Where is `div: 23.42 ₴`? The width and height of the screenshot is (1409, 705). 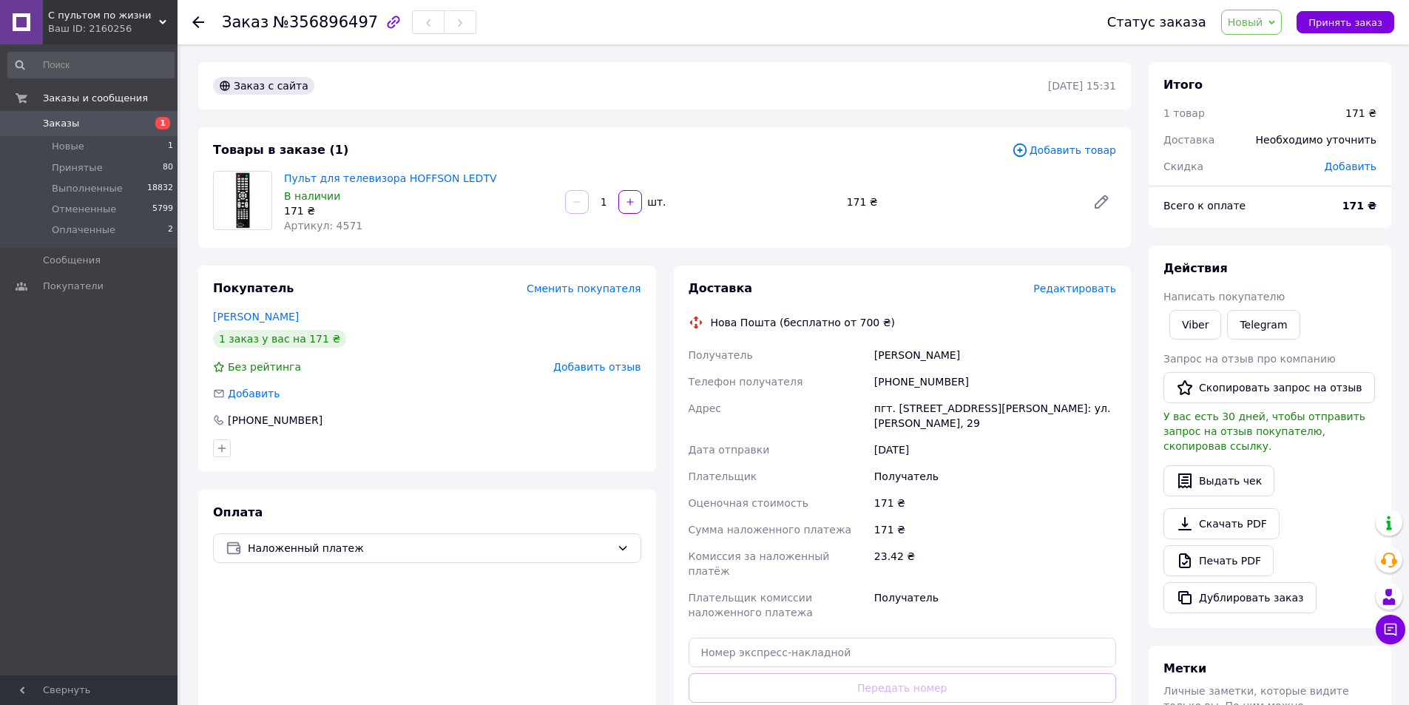 div: 23.42 ₴ is located at coordinates (995, 564).